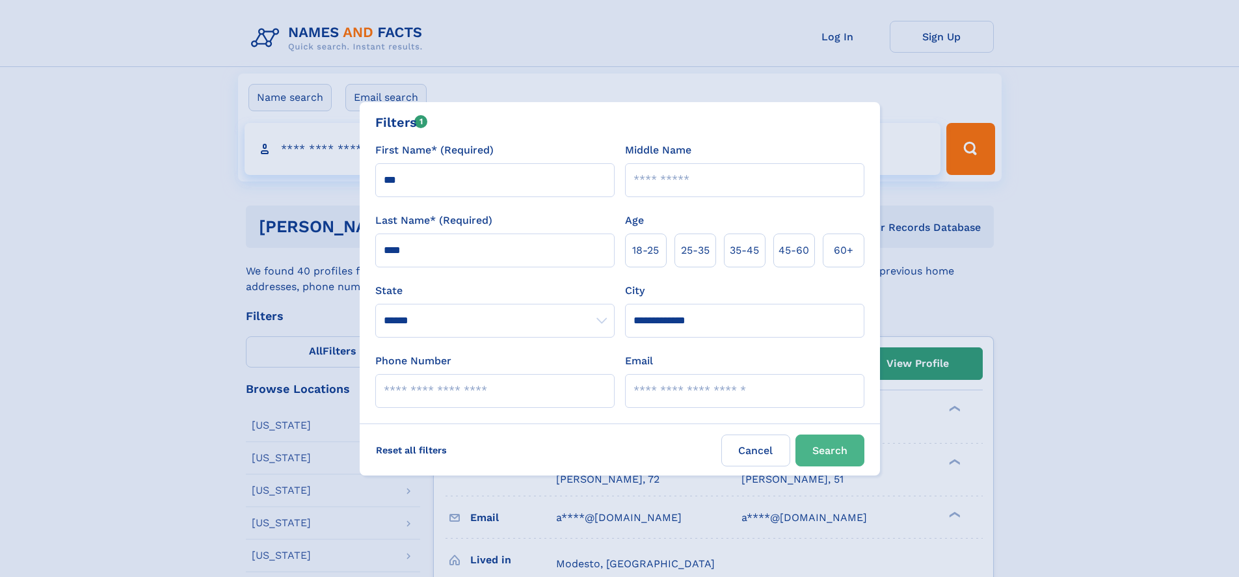  Describe the element at coordinates (401, 122) in the screenshot. I see `div: Filters` at that location.